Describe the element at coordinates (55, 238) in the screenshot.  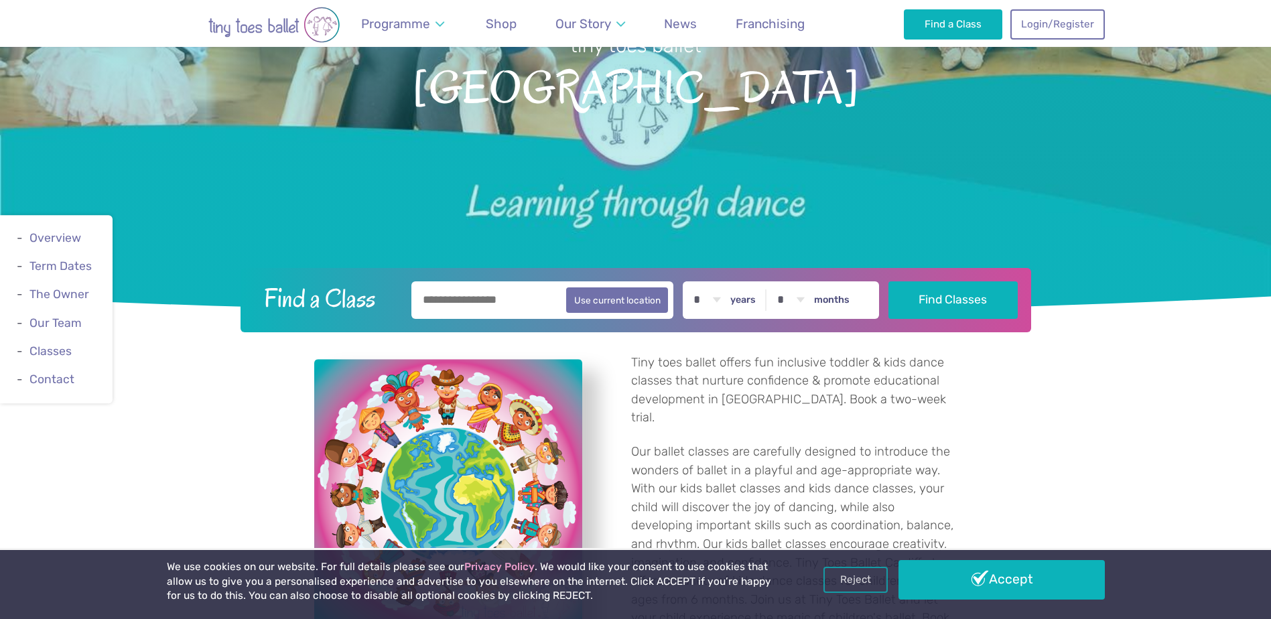
I see `a: Overview` at that location.